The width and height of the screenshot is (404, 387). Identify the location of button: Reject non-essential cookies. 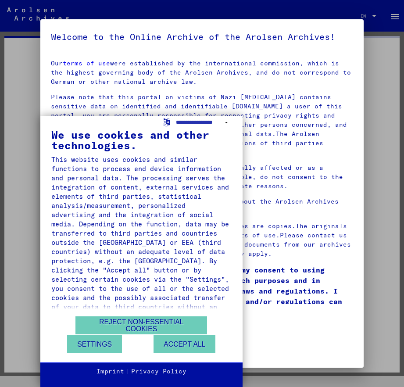
(141, 325).